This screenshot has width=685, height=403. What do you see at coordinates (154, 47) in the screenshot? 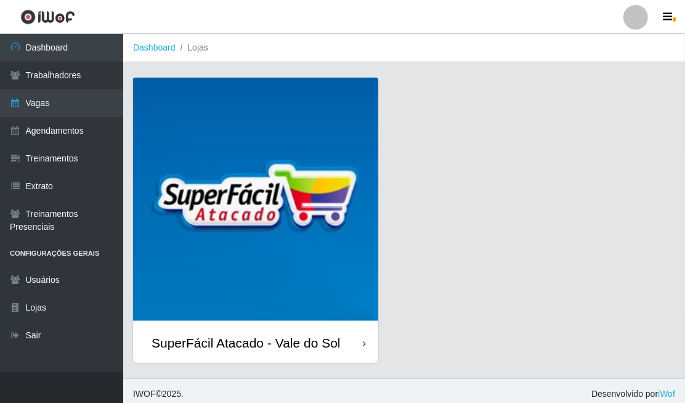
I see `a: Dashboard` at bounding box center [154, 47].